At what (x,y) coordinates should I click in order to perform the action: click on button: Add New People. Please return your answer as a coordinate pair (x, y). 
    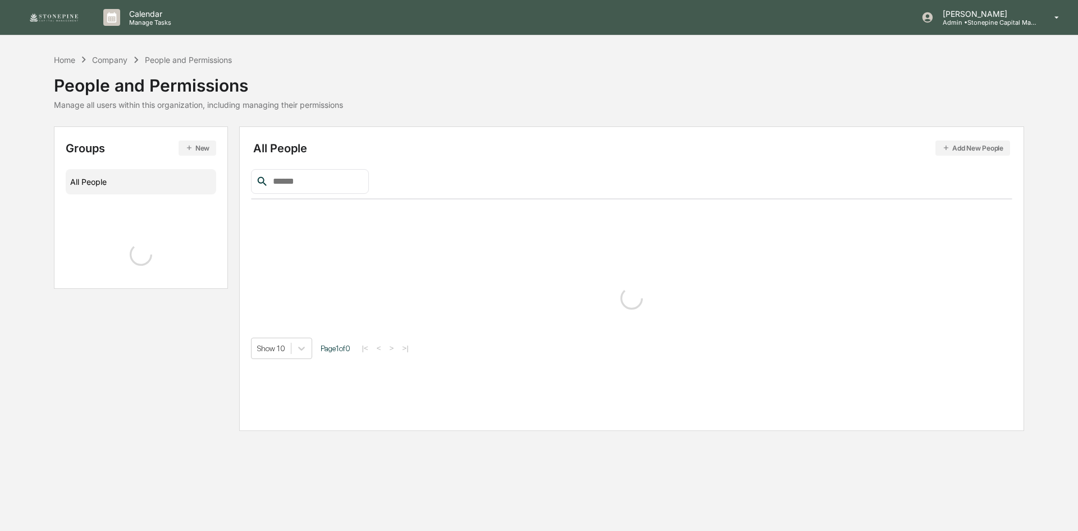
    Looking at the image, I should click on (972, 148).